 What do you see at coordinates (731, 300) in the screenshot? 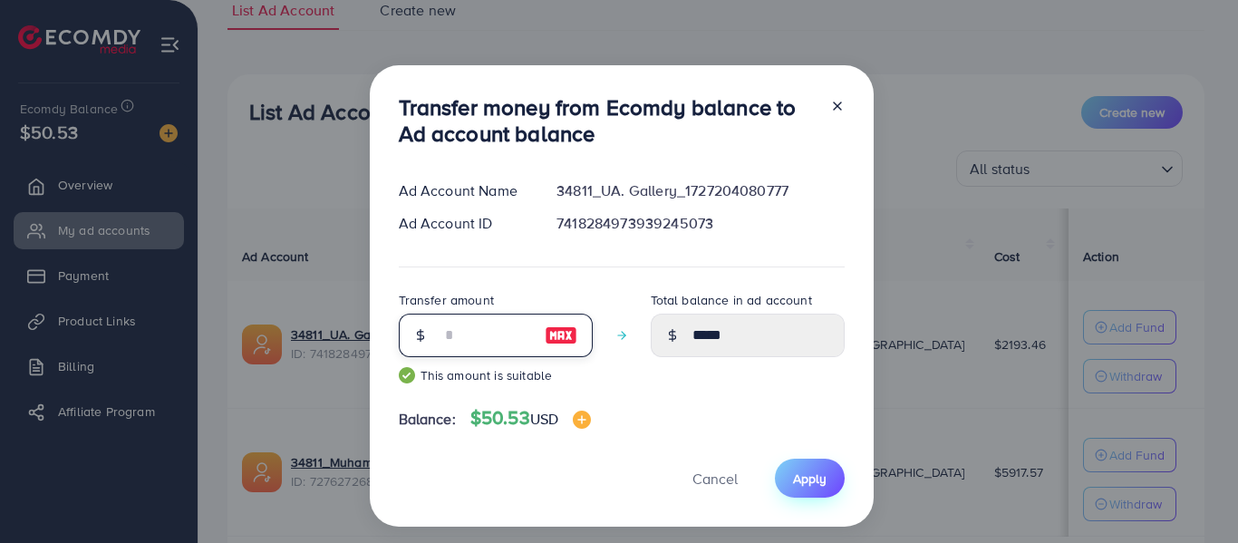
I see `label: Total balance in ad account` at bounding box center [731, 300].